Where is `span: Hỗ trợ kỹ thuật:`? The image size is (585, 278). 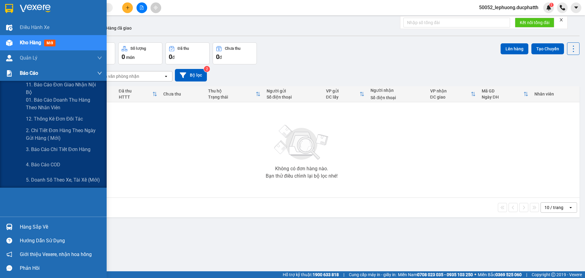
span: Hỗ trợ kỹ thuật: is located at coordinates (311, 274).